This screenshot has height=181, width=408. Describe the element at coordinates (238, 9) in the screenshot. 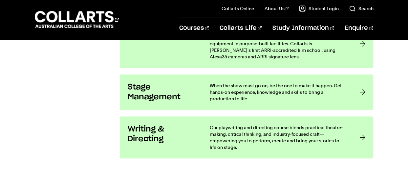

I see `a: Collarts Online` at that location.